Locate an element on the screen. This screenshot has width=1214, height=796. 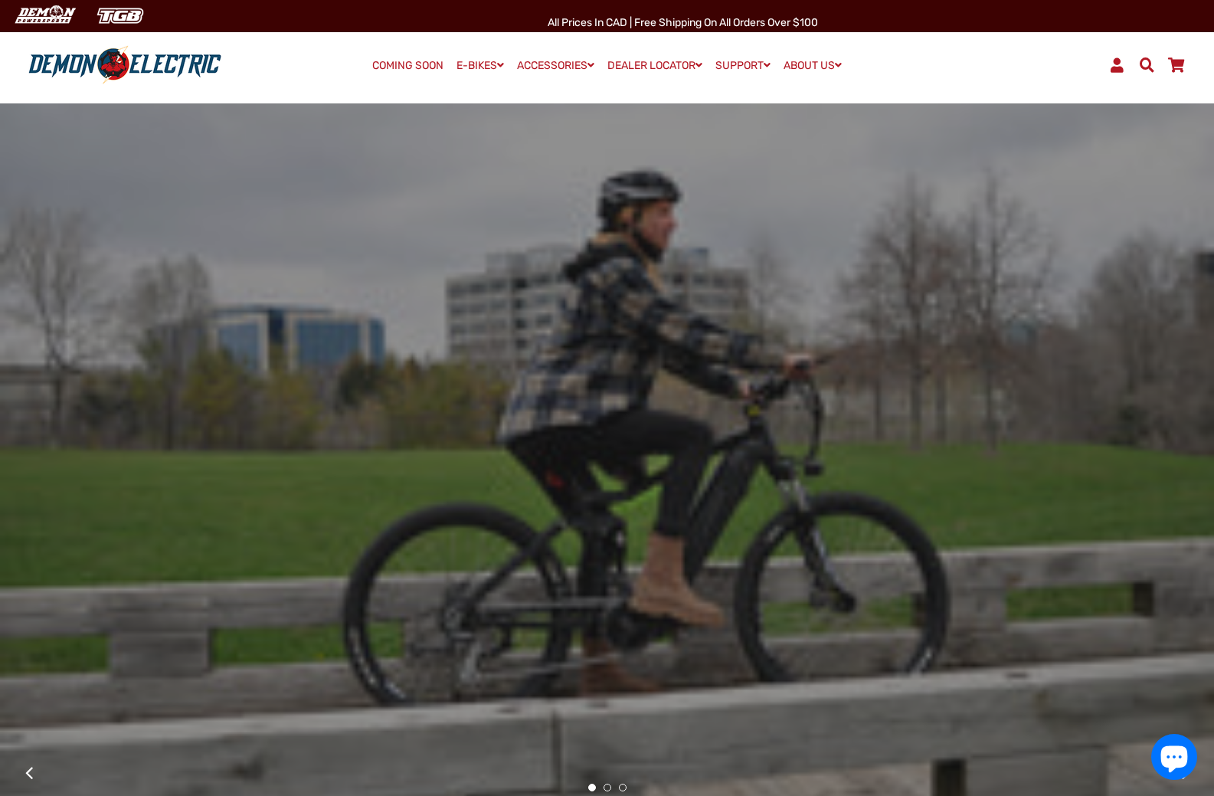
button: 3 of 3 is located at coordinates (622, 787).